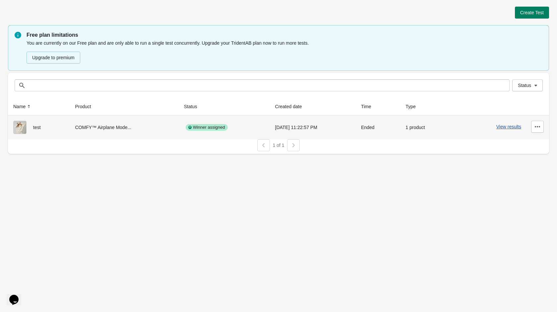 This screenshot has width=557, height=312. What do you see at coordinates (414, 107) in the screenshot?
I see `button: Type` at bounding box center [414, 107].